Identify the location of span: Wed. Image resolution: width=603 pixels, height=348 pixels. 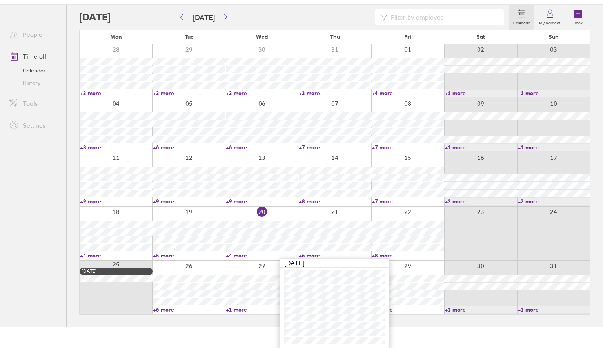
(262, 37).